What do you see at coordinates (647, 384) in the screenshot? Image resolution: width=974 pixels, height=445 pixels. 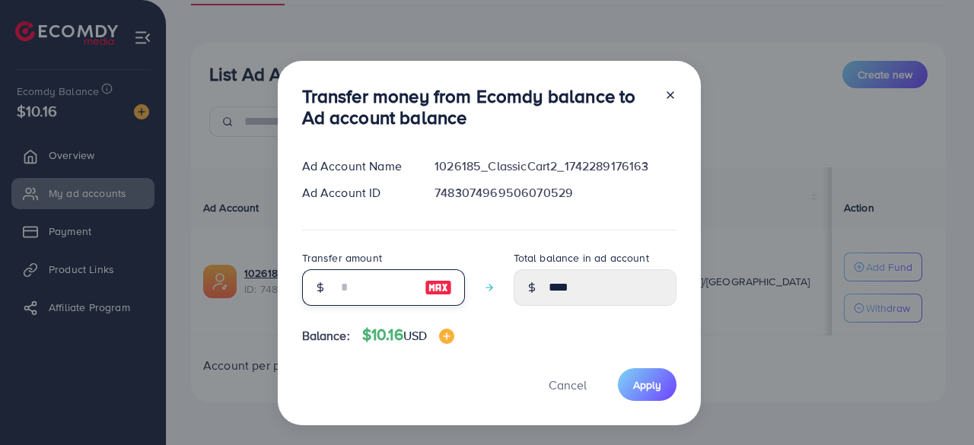 I see `button: Apply` at bounding box center [647, 384].